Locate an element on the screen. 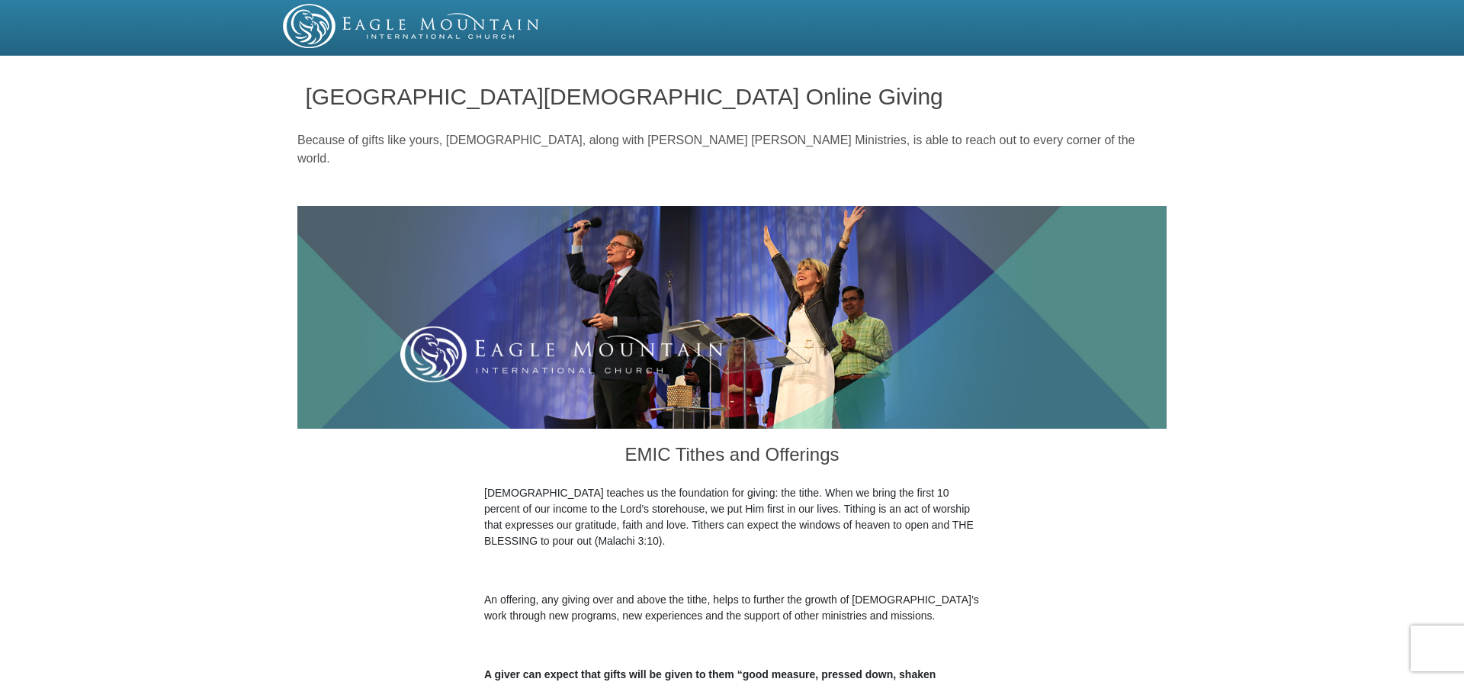  h3: EMIC Tithes and Offerings is located at coordinates (732, 457).